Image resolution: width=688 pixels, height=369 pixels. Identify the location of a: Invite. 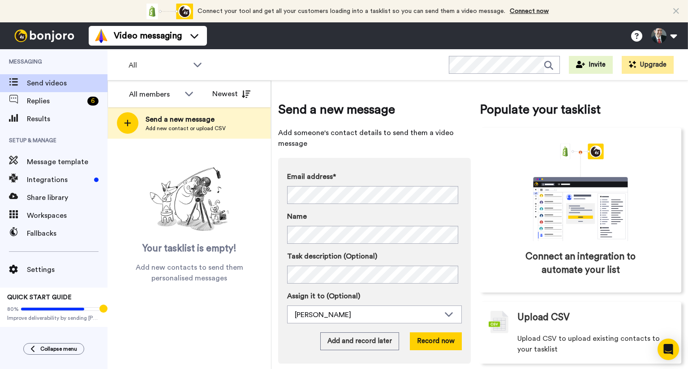
(591, 65).